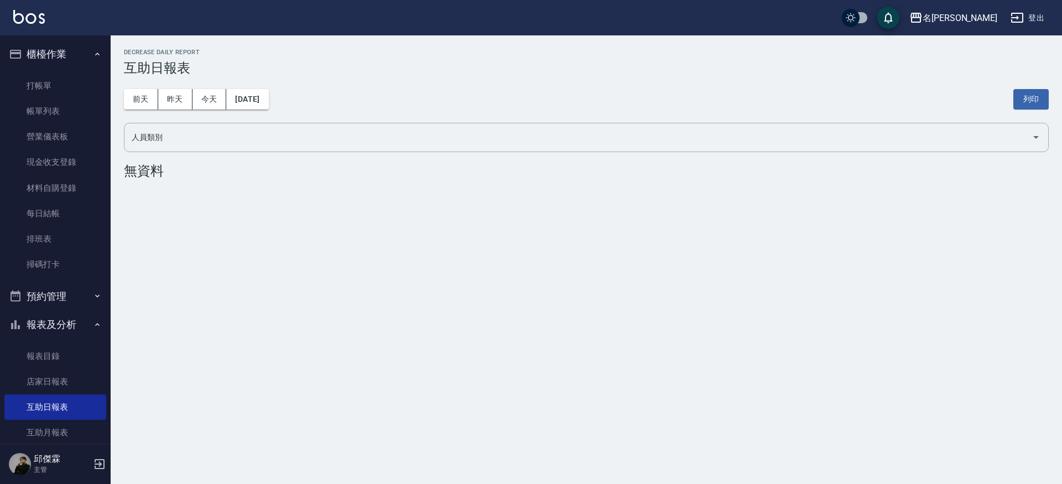  What do you see at coordinates (1027, 18) in the screenshot?
I see `button: 登出` at bounding box center [1027, 18].